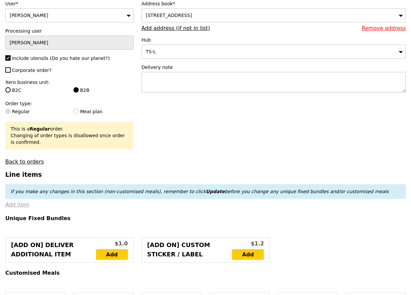  I want to click on label: B2C, so click(35, 90).